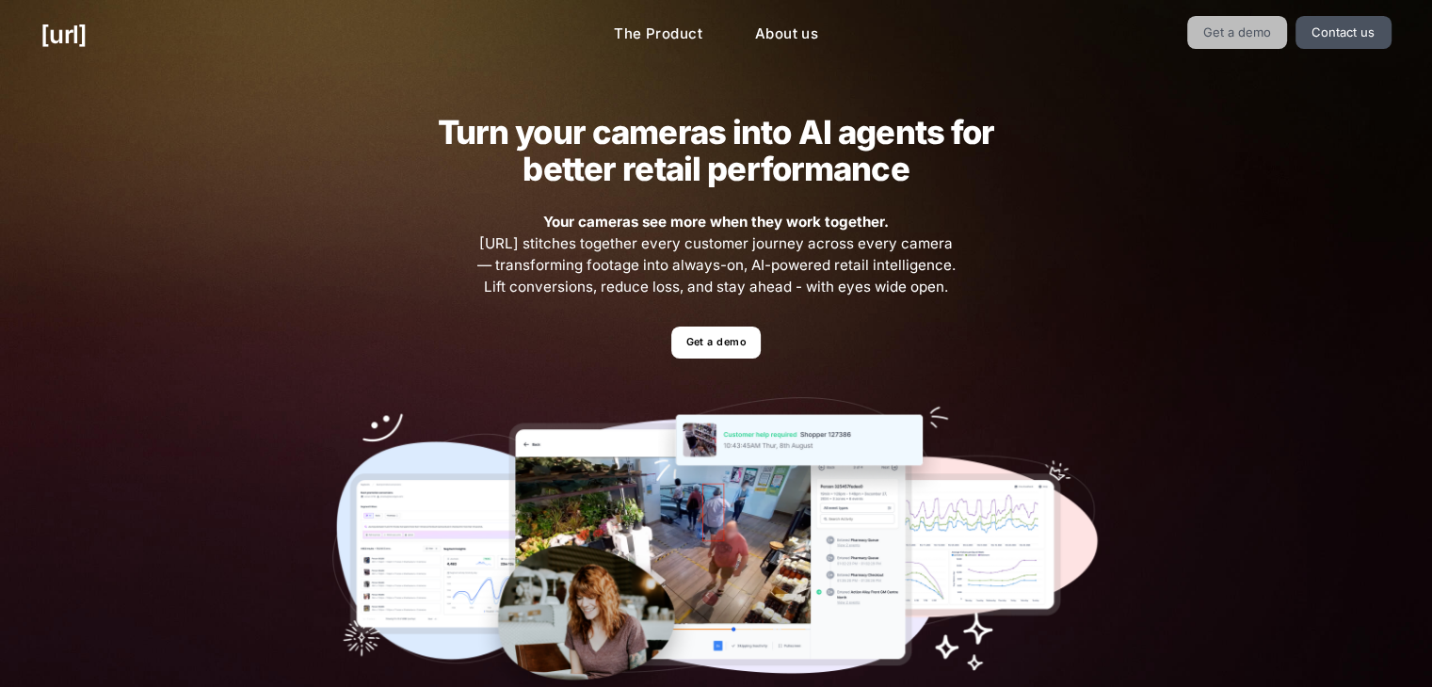  Describe the element at coordinates (786, 34) in the screenshot. I see `a: About us` at that location.